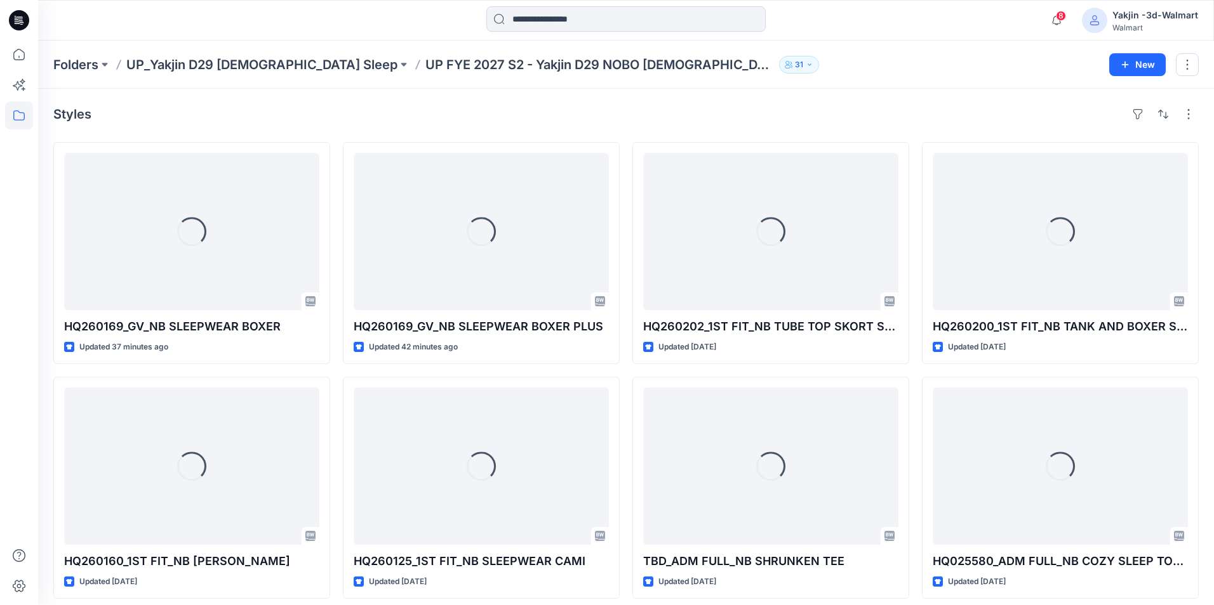 The image size is (1214, 605). Describe the element at coordinates (1155, 27) in the screenshot. I see `div: Walmart` at that location.